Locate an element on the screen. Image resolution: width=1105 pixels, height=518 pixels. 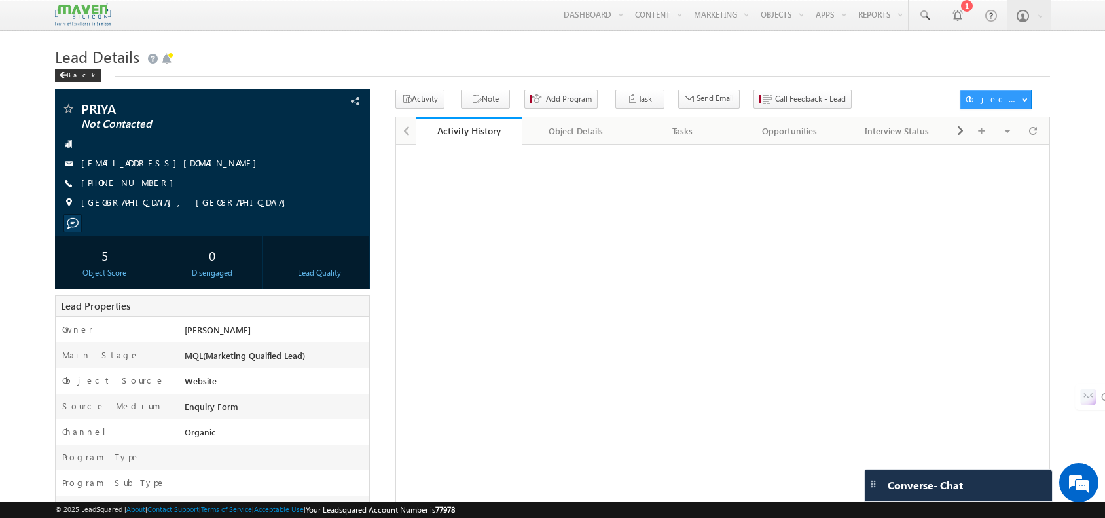
button: Activity is located at coordinates (419, 99).